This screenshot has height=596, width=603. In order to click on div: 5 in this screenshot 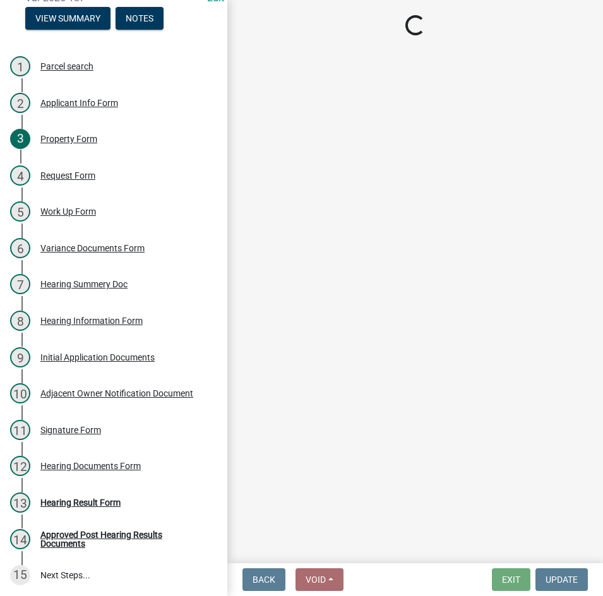, I will do `click(20, 211)`.